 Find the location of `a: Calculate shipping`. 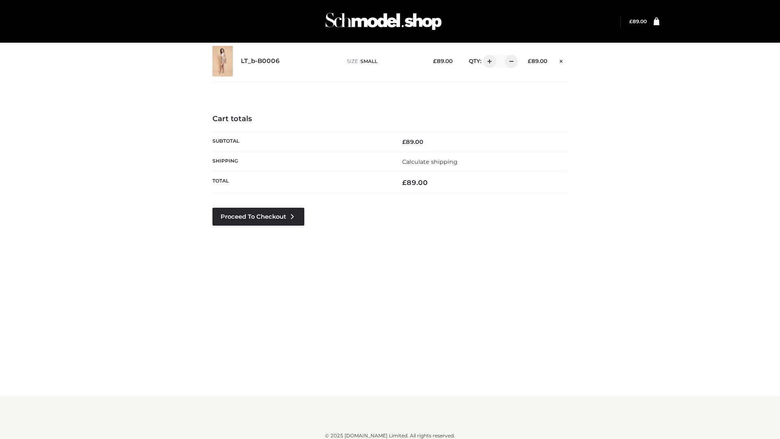

a: Calculate shipping is located at coordinates (430, 162).